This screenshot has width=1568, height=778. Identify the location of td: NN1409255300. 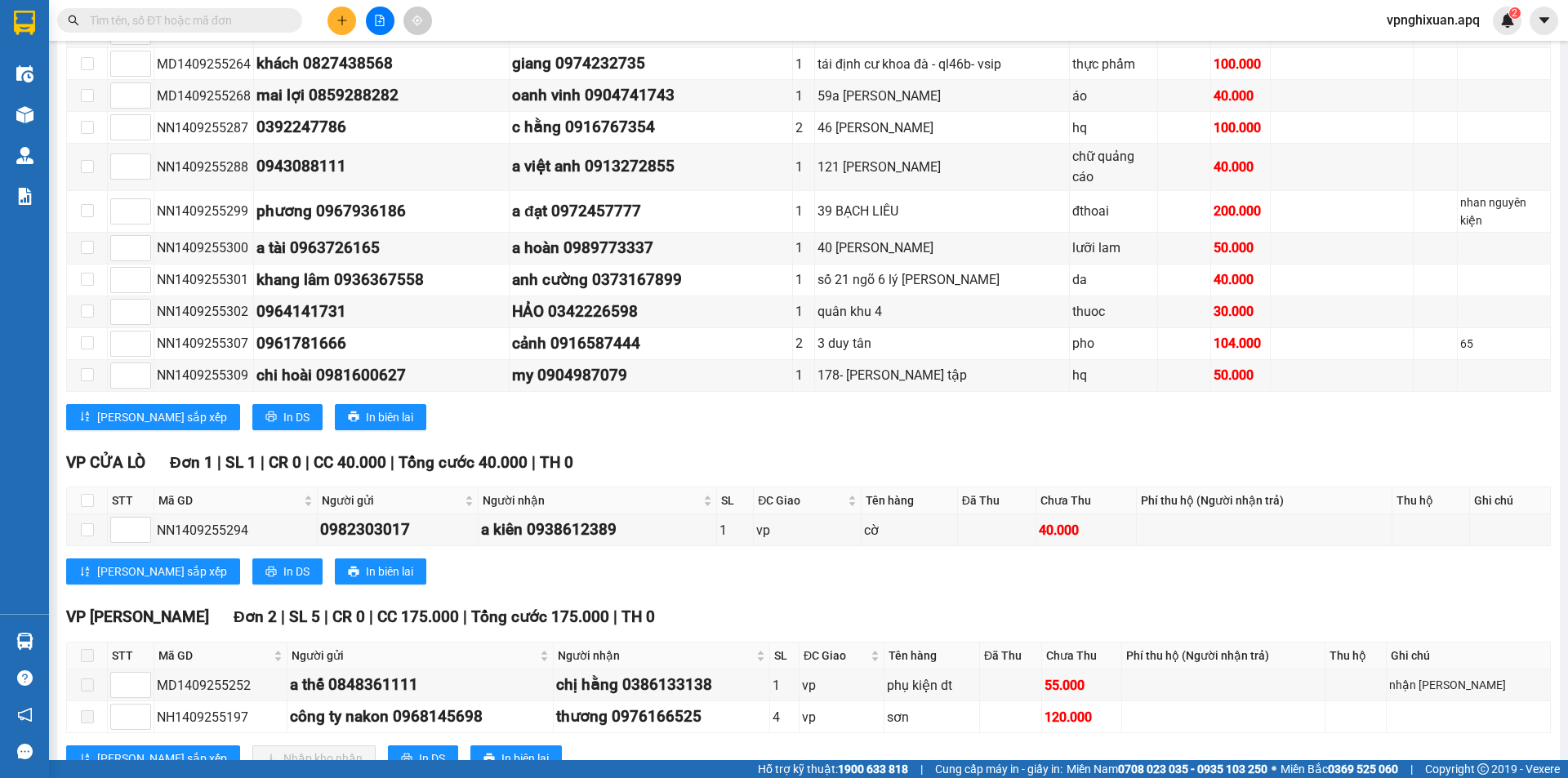
(204, 248).